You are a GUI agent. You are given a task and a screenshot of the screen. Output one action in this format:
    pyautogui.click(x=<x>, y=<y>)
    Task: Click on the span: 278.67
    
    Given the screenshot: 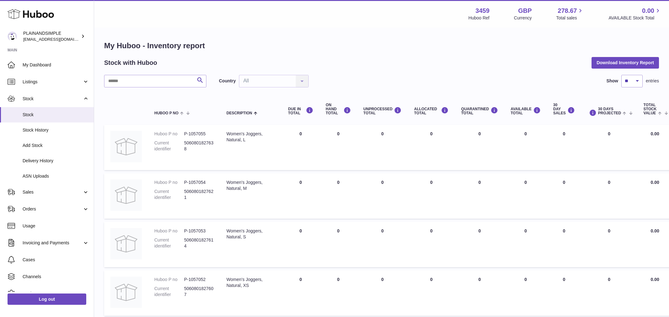 What is the action you would take?
    pyautogui.click(x=567, y=11)
    